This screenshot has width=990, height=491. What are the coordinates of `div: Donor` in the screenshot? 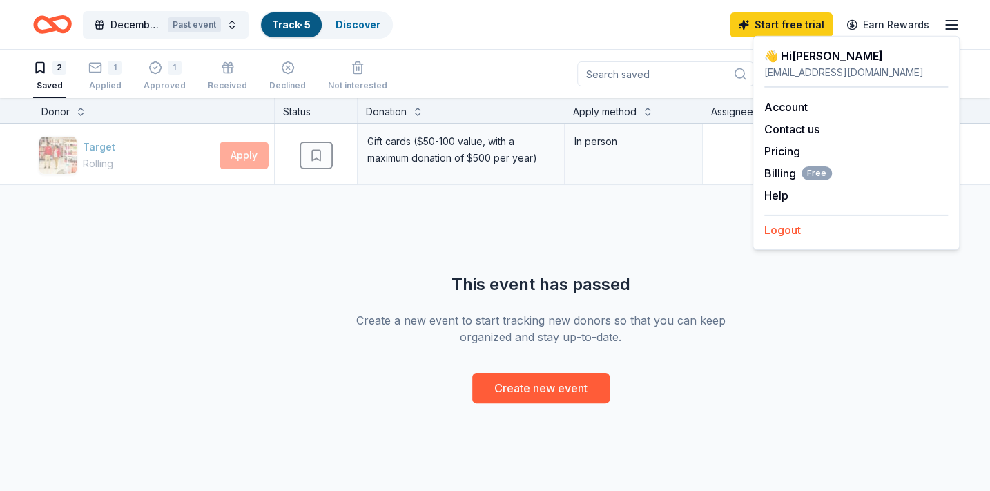 It's located at (55, 112).